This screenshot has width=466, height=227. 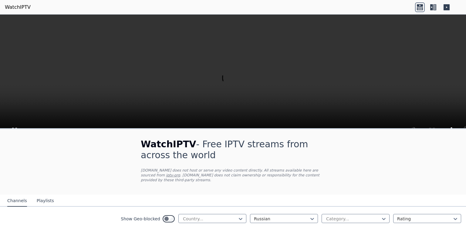 What do you see at coordinates (17, 201) in the screenshot?
I see `button: Channels` at bounding box center [17, 201].